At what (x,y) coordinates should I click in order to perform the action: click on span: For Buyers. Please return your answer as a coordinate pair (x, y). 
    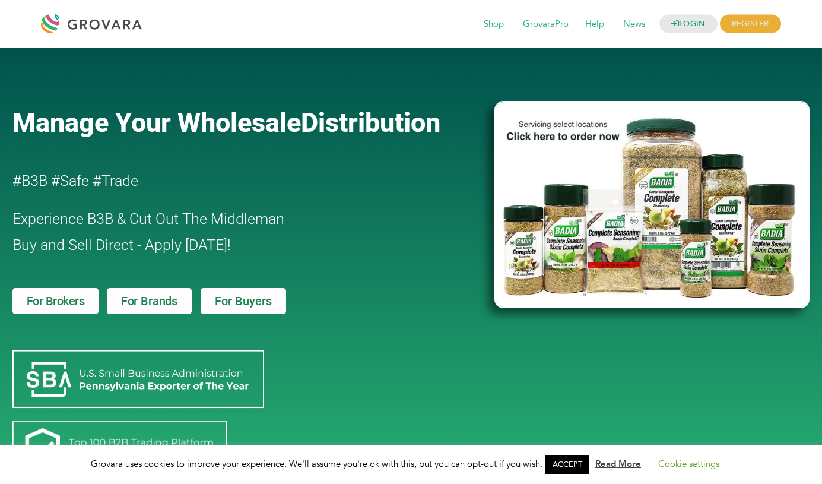
    Looking at the image, I should click on (243, 301).